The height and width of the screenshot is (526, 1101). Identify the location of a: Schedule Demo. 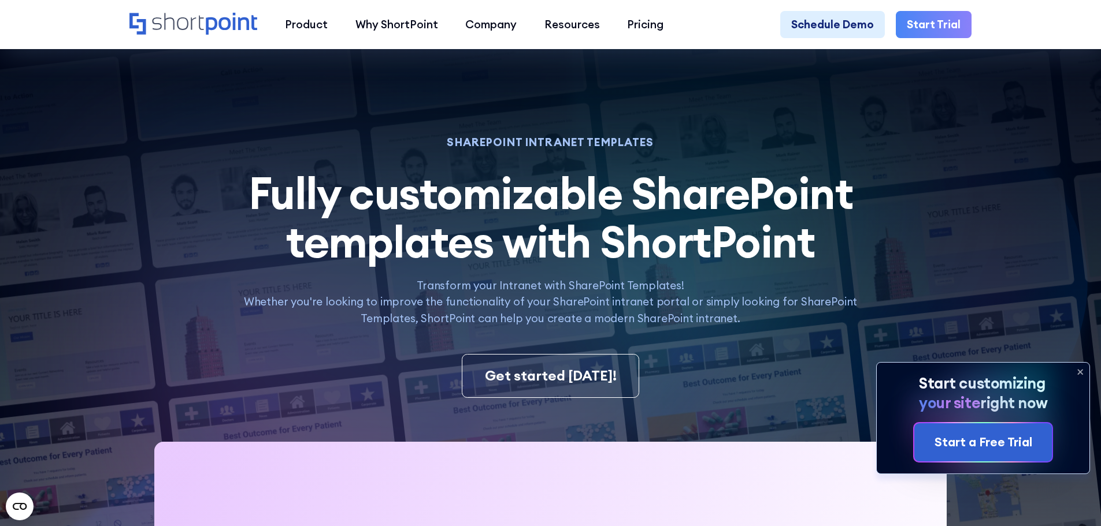
(832, 25).